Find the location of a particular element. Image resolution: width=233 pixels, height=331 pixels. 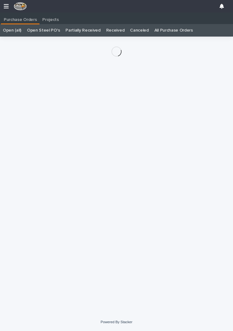

a: All Purchase Orders is located at coordinates (173, 30).